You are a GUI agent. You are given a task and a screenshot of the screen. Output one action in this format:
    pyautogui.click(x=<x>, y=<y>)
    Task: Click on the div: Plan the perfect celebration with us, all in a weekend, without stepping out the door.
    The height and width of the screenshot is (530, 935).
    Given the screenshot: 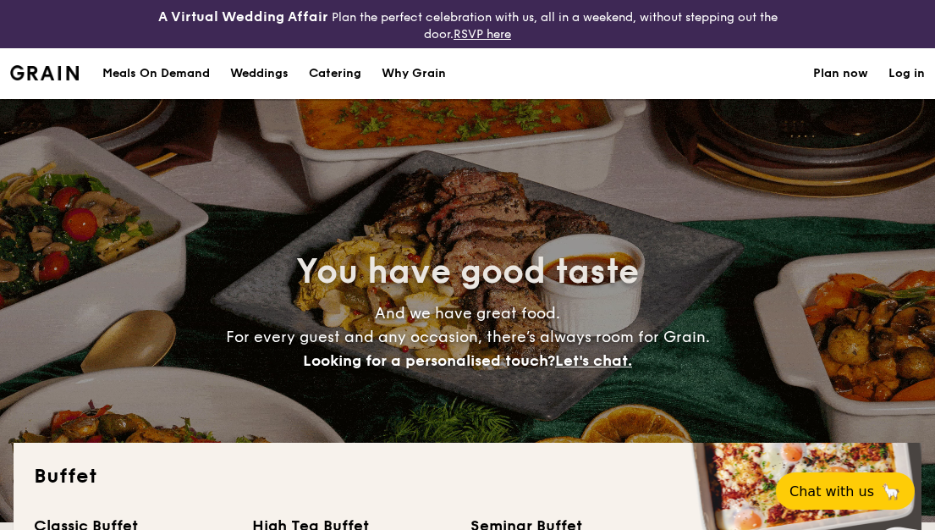 What is the action you would take?
    pyautogui.click(x=467, y=24)
    